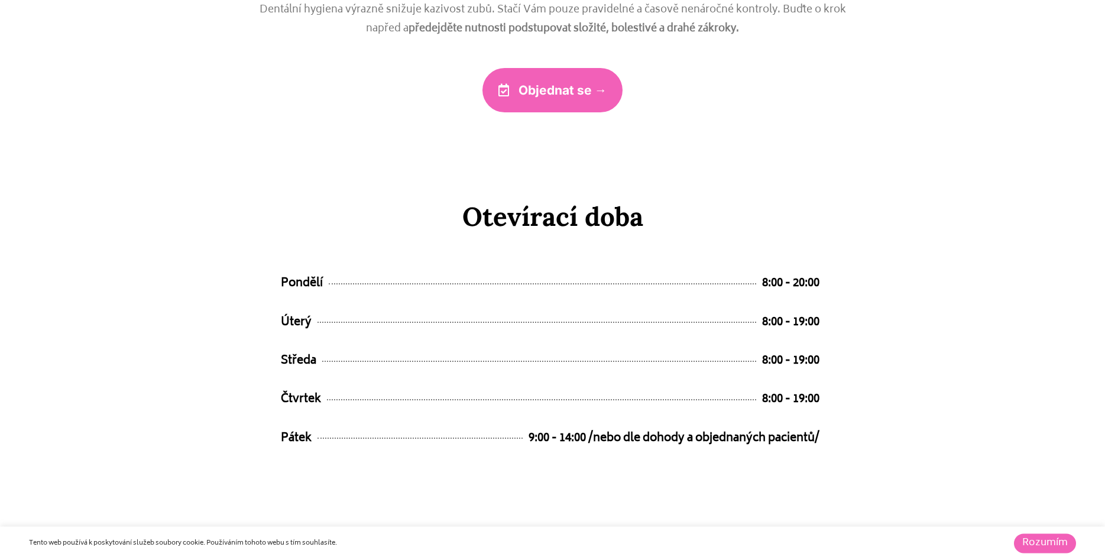  Describe the element at coordinates (550, 402) in the screenshot. I see `a: Čtvrtek 8:00 - 19:00` at that location.